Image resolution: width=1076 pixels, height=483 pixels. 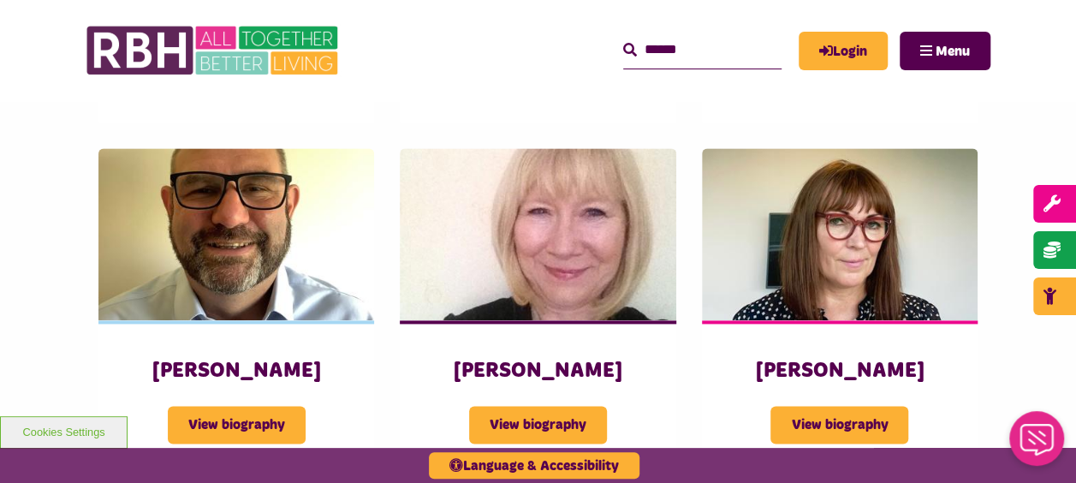 What do you see at coordinates (843, 50) in the screenshot?
I see `a: MyRBH` at bounding box center [843, 50].